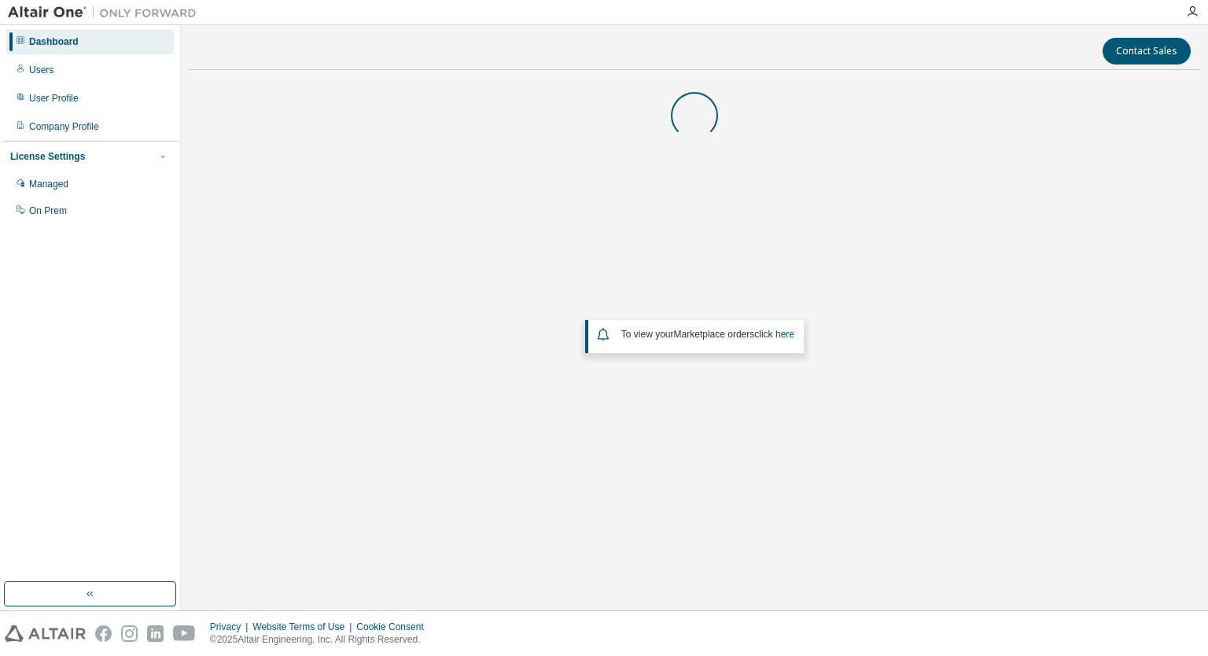 The image size is (1208, 656). What do you see at coordinates (322, 639) in the screenshot?
I see `p: © 2025 Altair Engineering, Inc. All Rights Reserved.` at bounding box center [322, 639].